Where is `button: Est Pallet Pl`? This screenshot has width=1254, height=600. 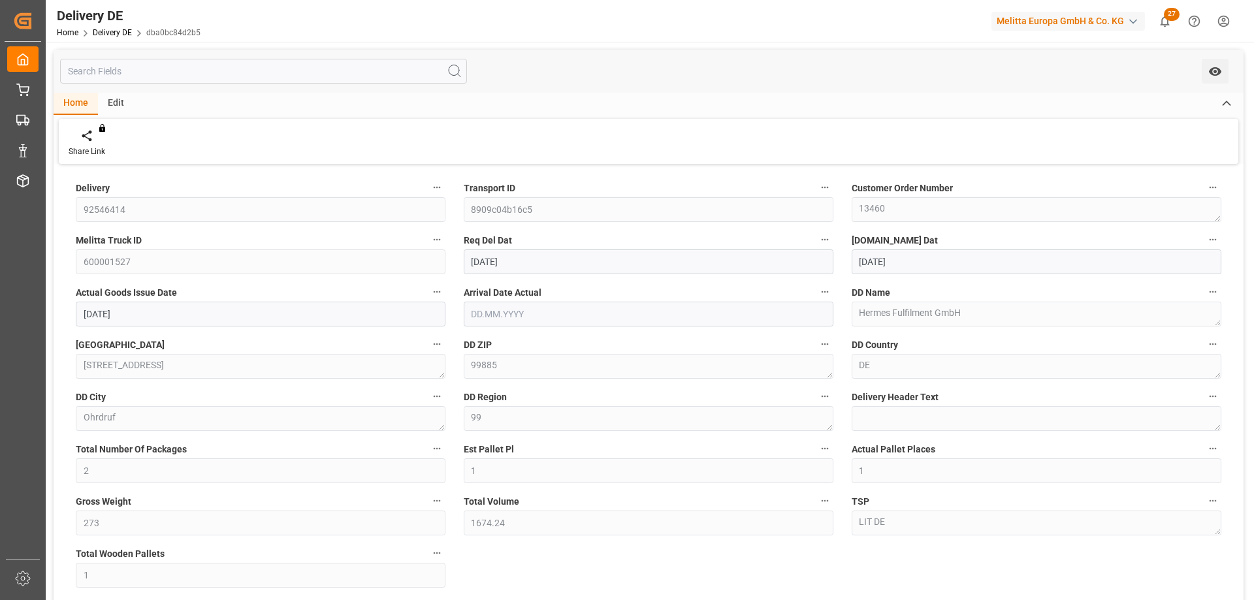 button: Est Pallet Pl is located at coordinates (825, 449).